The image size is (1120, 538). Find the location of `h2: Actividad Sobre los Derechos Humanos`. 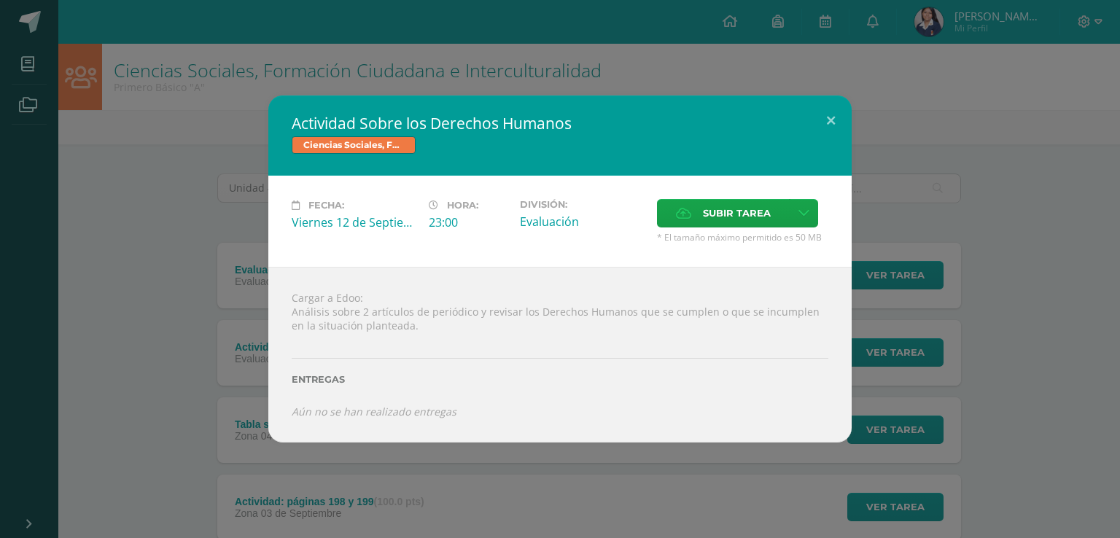

h2: Actividad Sobre los Derechos Humanos is located at coordinates (560, 123).